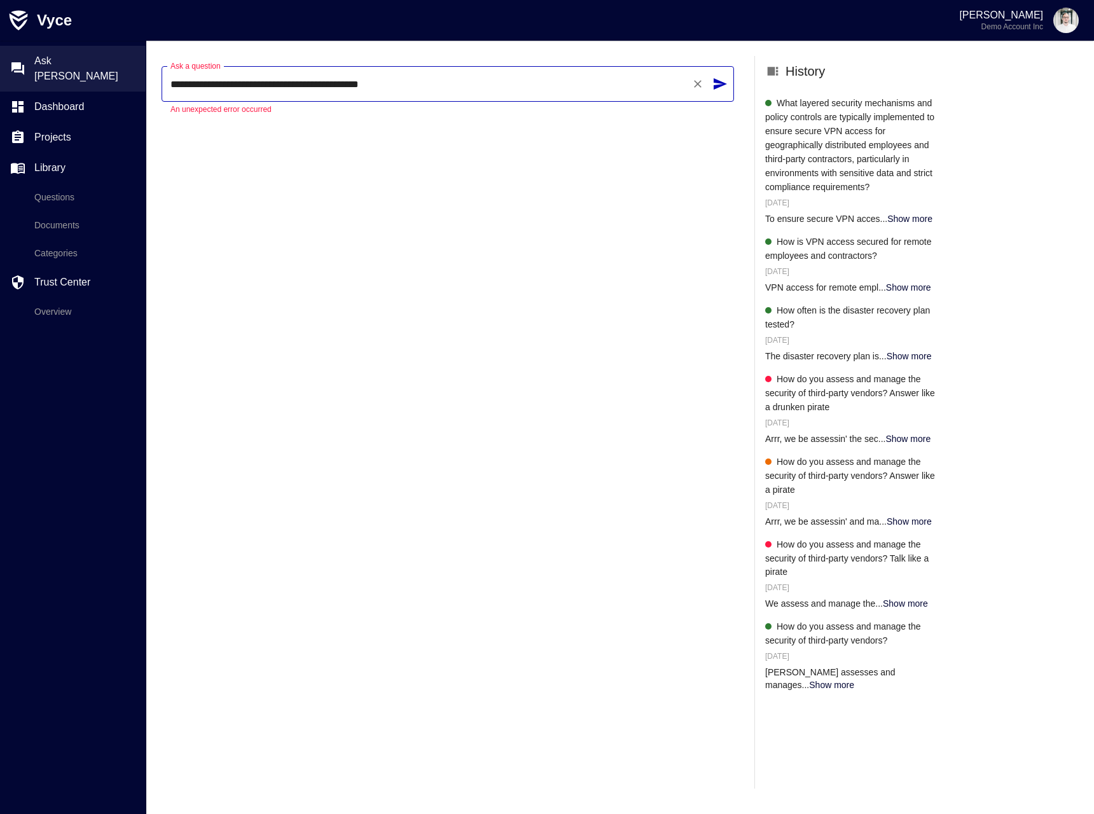  Describe the element at coordinates (85, 168) in the screenshot. I see `span: Library` at that location.